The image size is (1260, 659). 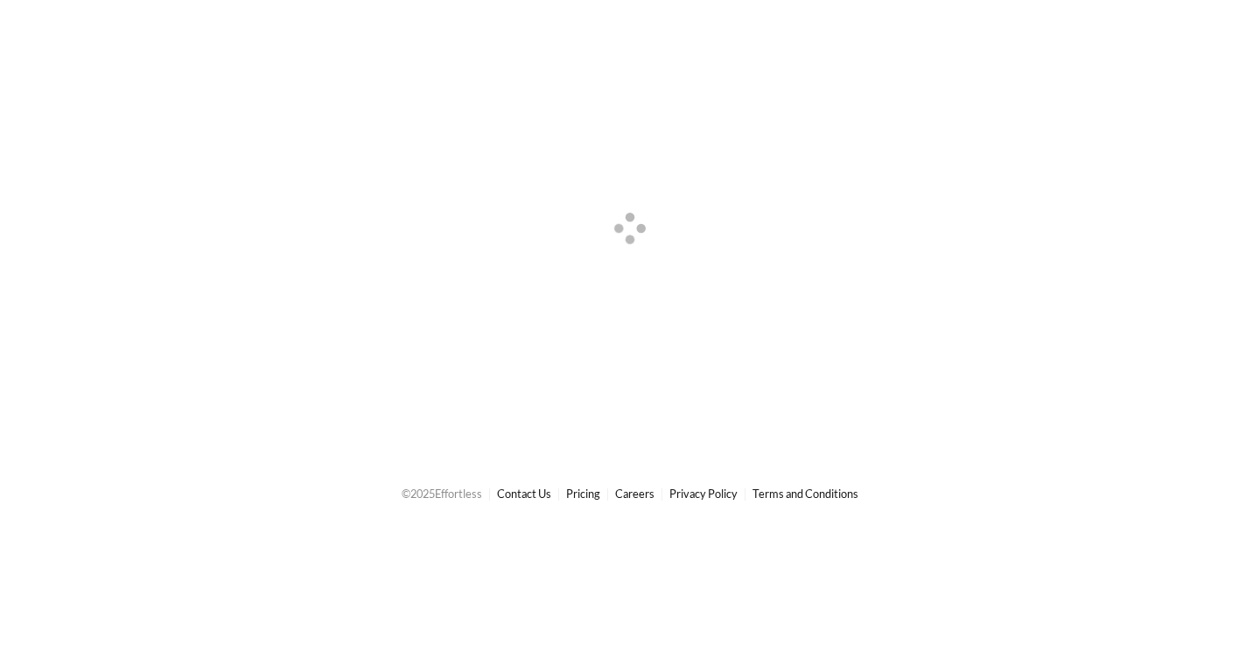 I want to click on span: © 2025 Effortless, so click(x=442, y=494).